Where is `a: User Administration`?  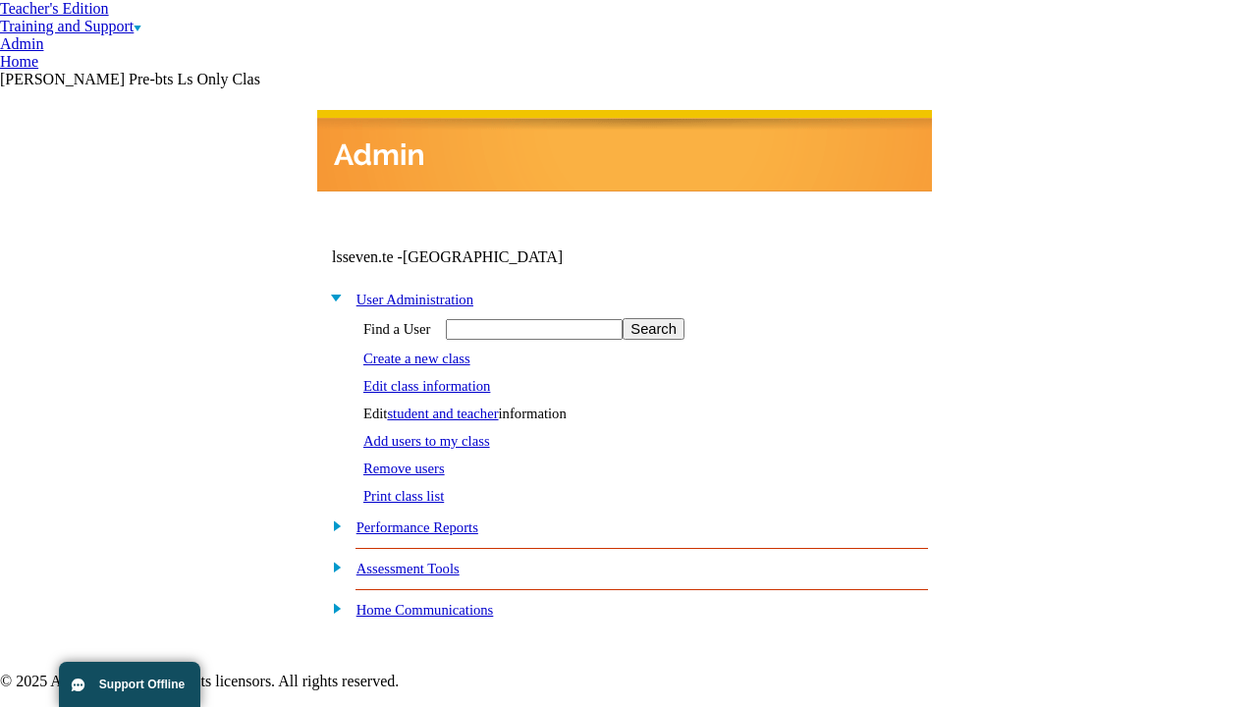 a: User Administration is located at coordinates (414, 299).